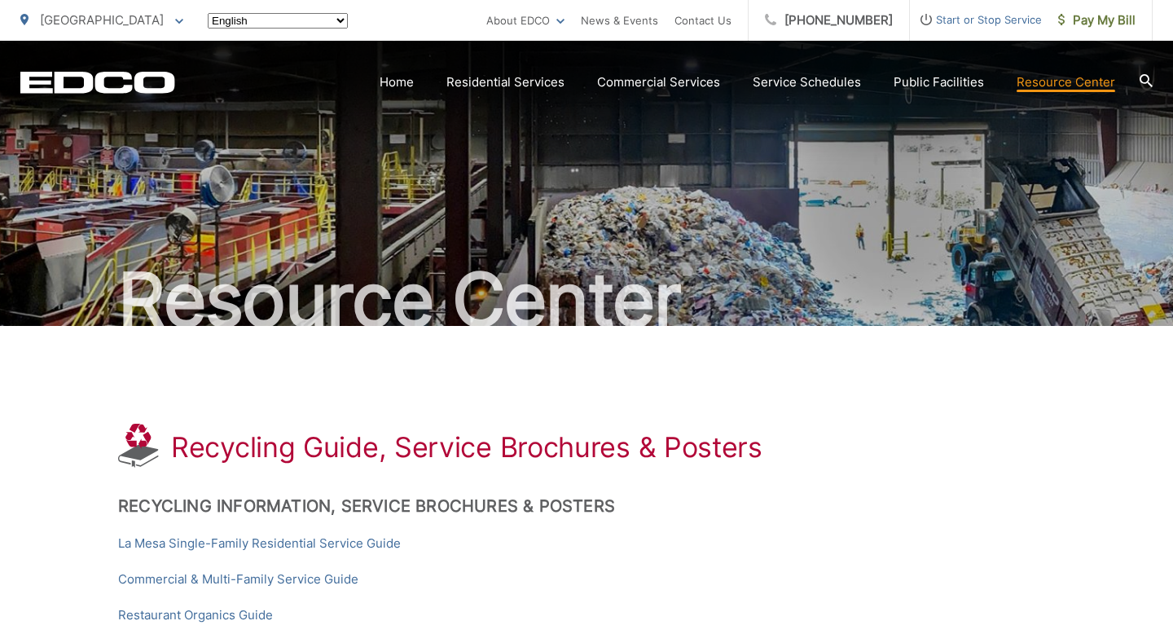 Image resolution: width=1173 pixels, height=634 pixels. What do you see at coordinates (238, 579) in the screenshot?
I see `a: Commercial & Multi-Family Service Guide` at bounding box center [238, 579].